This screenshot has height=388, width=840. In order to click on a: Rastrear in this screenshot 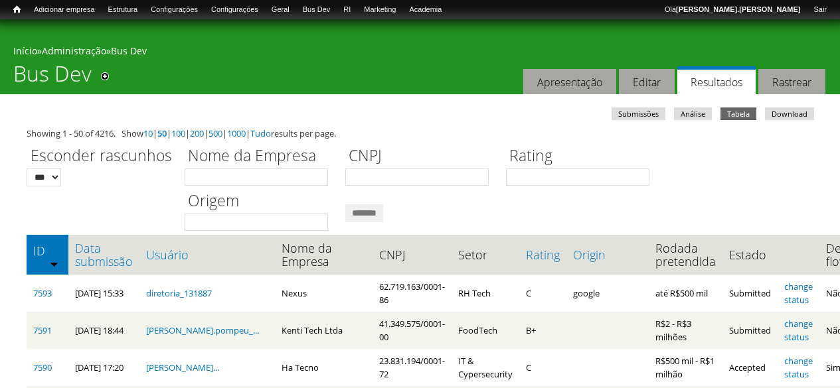, I will do `click(791, 82)`.